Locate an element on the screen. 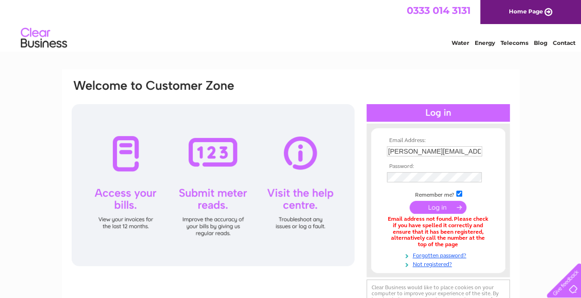  a: Not registered? is located at coordinates (439, 263).